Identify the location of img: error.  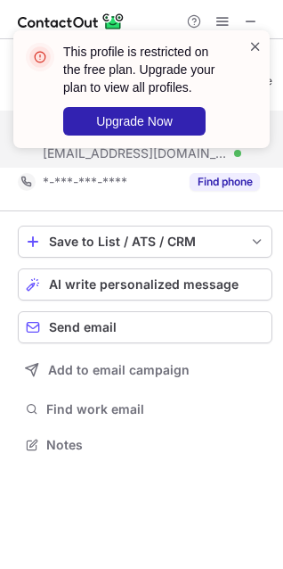
(40, 57).